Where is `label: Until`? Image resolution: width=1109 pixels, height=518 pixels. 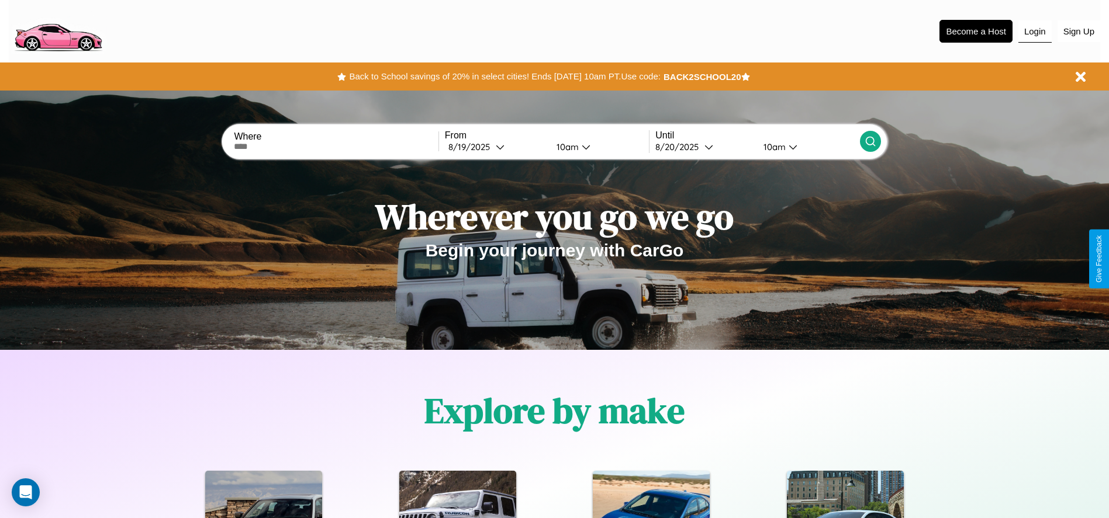 label: Until is located at coordinates (757, 136).